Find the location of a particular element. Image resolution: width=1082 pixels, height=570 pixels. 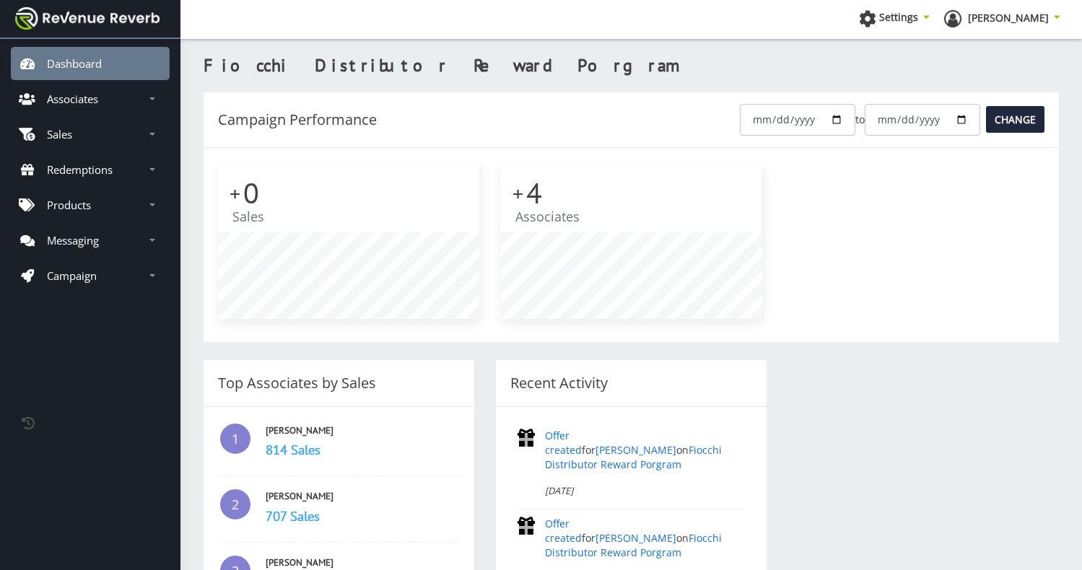

a: Redemptions is located at coordinates (90, 170).